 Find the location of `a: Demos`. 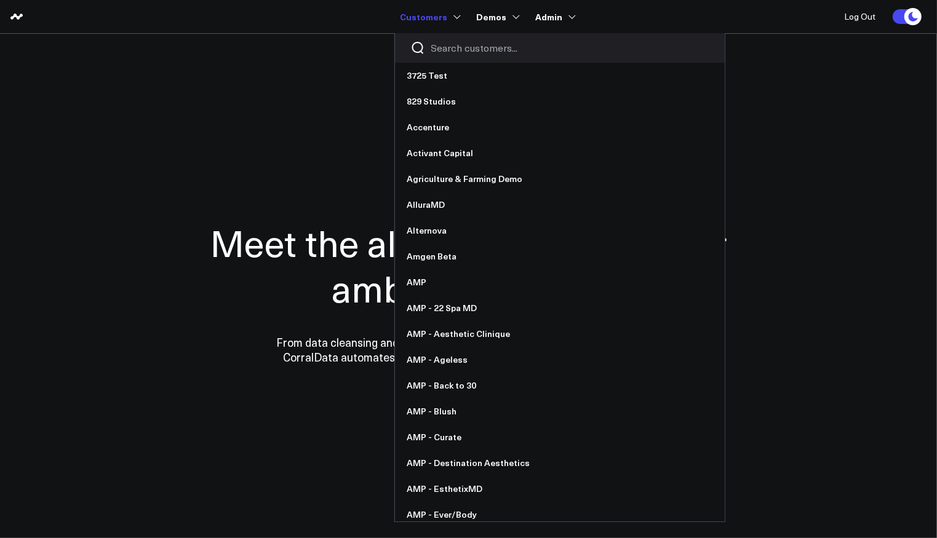

a: Demos is located at coordinates (497, 17).